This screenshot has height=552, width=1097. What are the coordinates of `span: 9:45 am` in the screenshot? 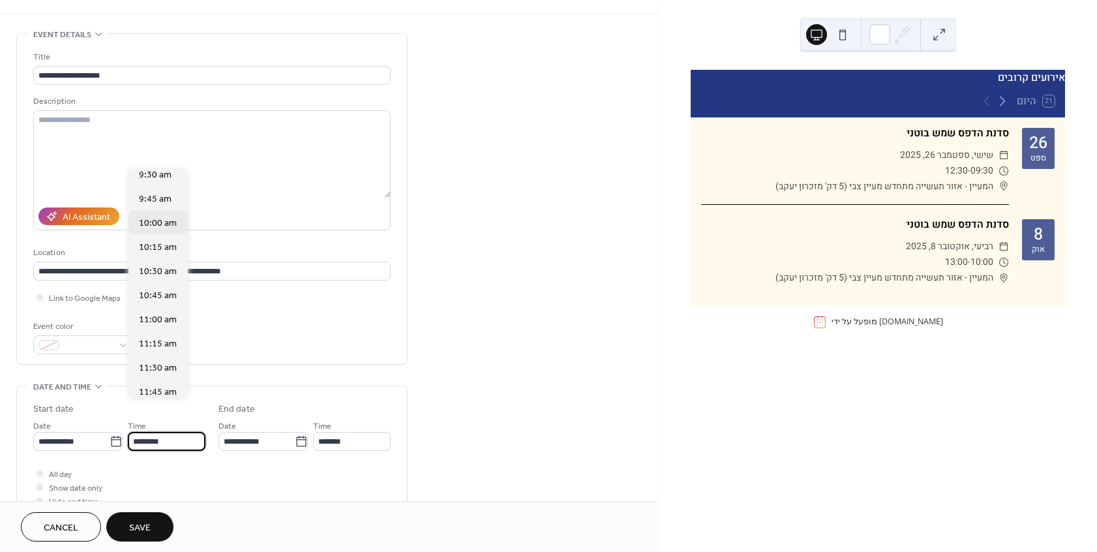 It's located at (155, 199).